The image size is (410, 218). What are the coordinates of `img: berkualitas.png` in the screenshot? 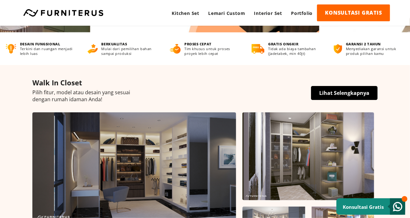 It's located at (92, 49).